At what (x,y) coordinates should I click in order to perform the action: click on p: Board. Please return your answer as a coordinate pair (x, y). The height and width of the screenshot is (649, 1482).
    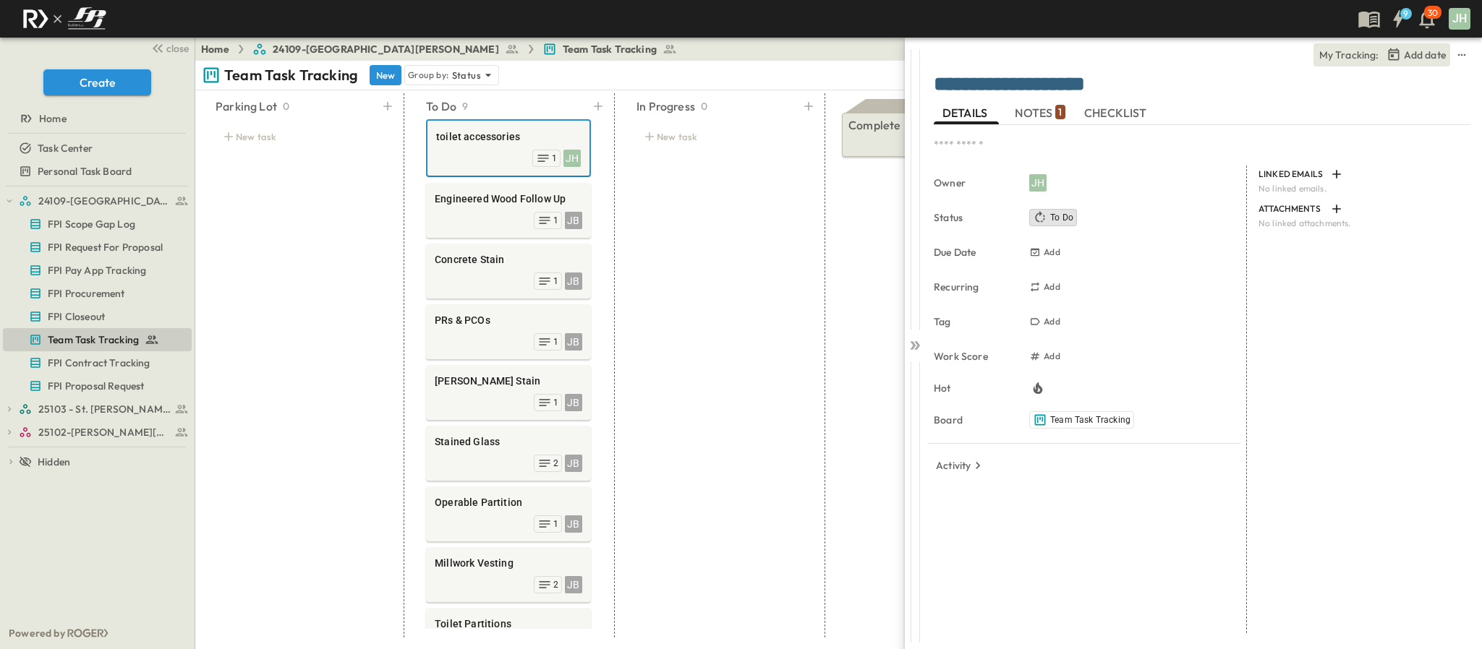
    Looking at the image, I should click on (971, 420).